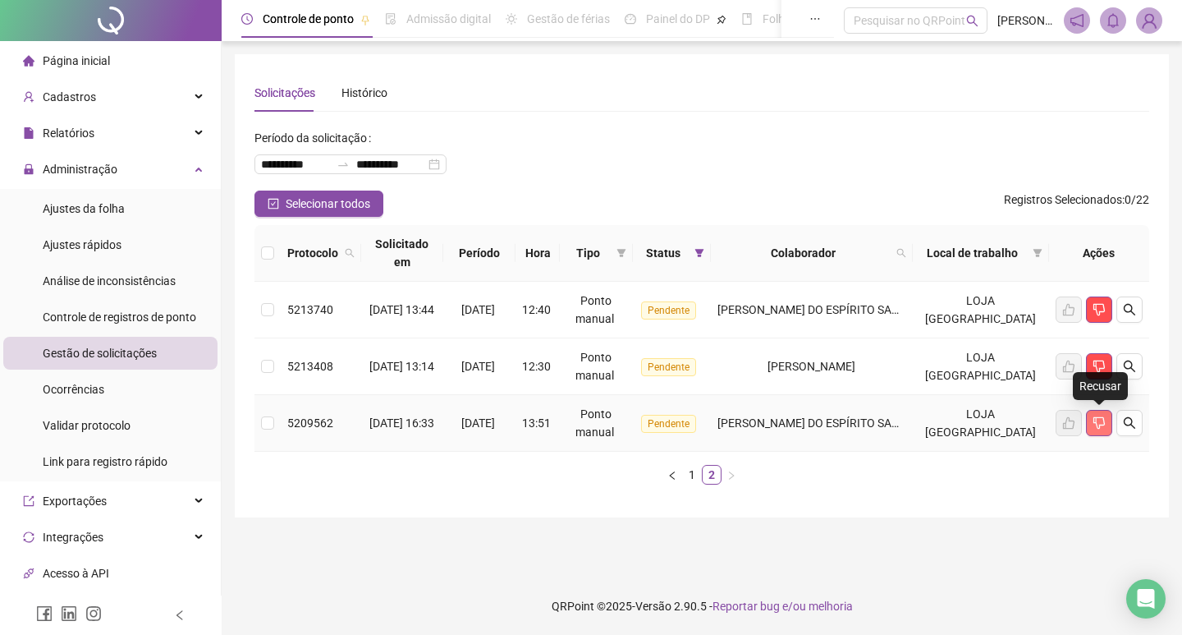  What do you see at coordinates (310, 423) in the screenshot?
I see `span: 5209562` at bounding box center [310, 423].